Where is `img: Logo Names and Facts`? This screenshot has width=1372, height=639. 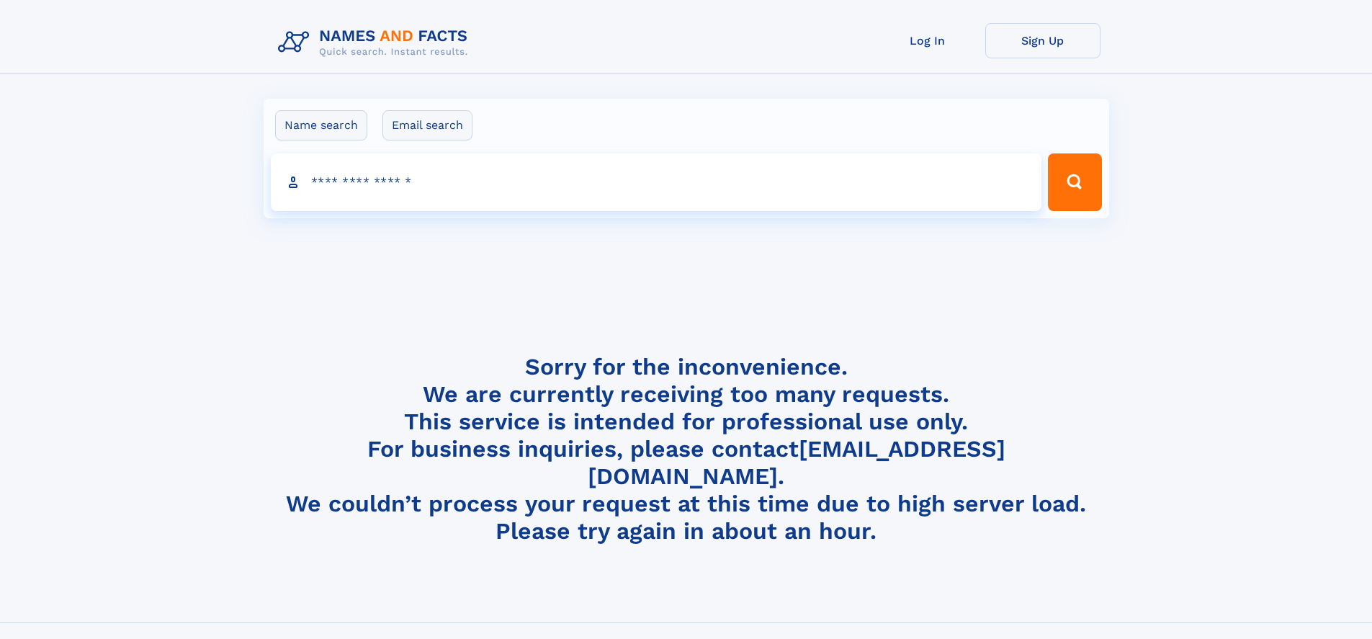
img: Logo Names and Facts is located at coordinates (376, 42).